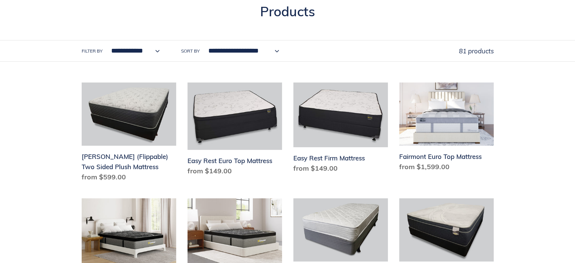  Describe the element at coordinates (287, 11) in the screenshot. I see `span: Products` at that location.